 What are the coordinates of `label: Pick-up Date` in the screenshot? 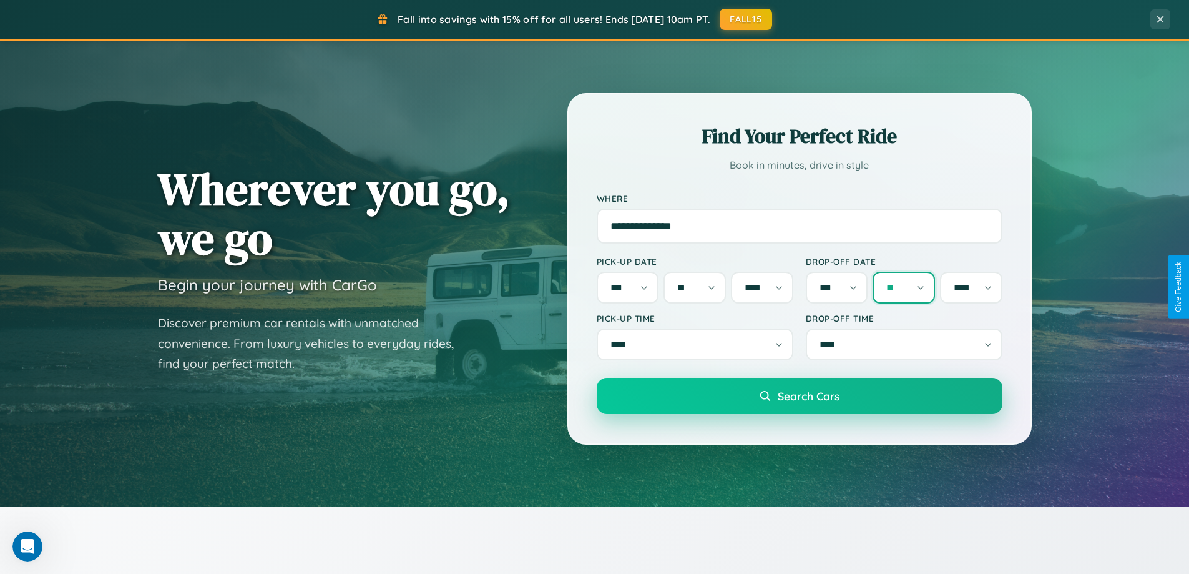 It's located at (695, 261).